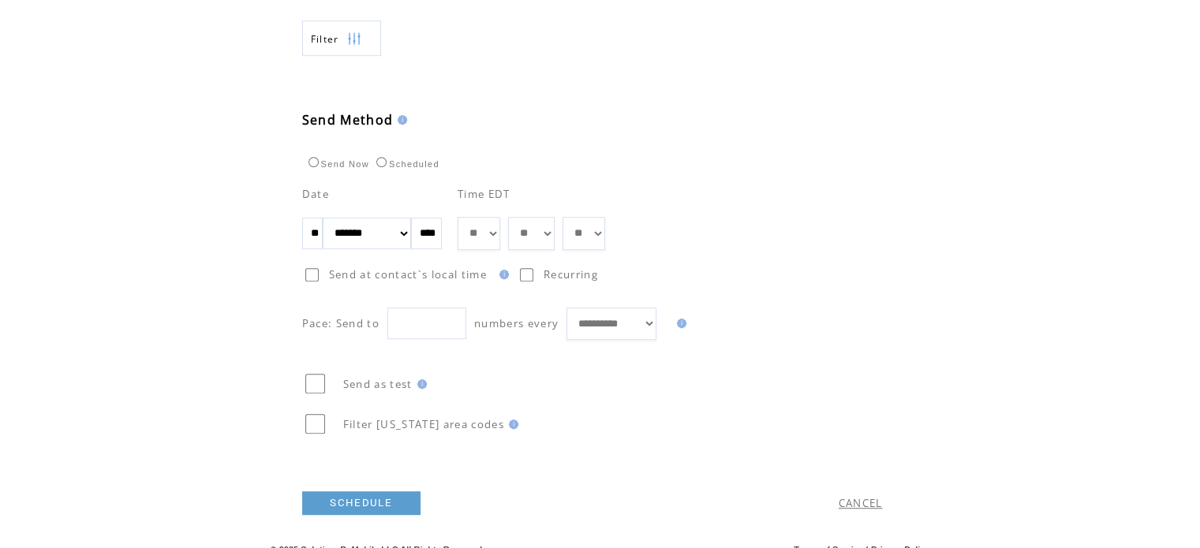  Describe the element at coordinates (405, 164) in the screenshot. I see `label: Scheduled` at that location.